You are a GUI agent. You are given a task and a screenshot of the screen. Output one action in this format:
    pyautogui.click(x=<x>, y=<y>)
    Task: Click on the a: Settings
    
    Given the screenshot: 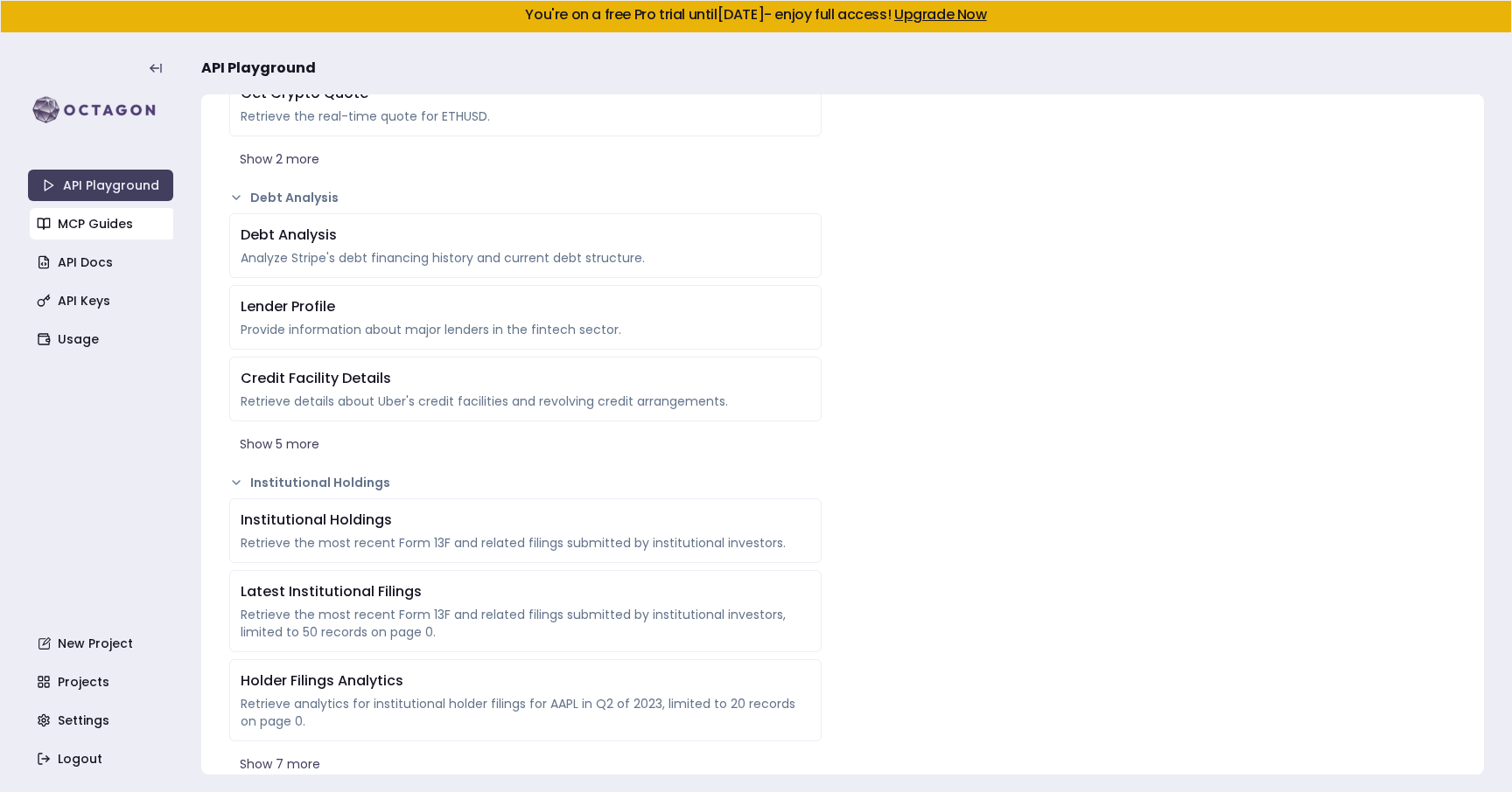 What is the action you would take?
    pyautogui.click(x=102, y=721)
    